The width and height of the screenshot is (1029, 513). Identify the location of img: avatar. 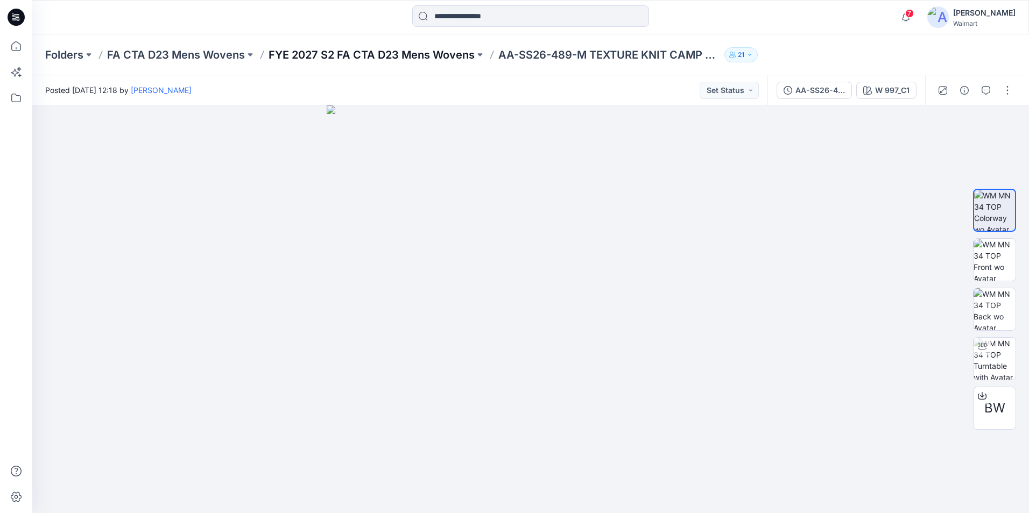
(938, 17).